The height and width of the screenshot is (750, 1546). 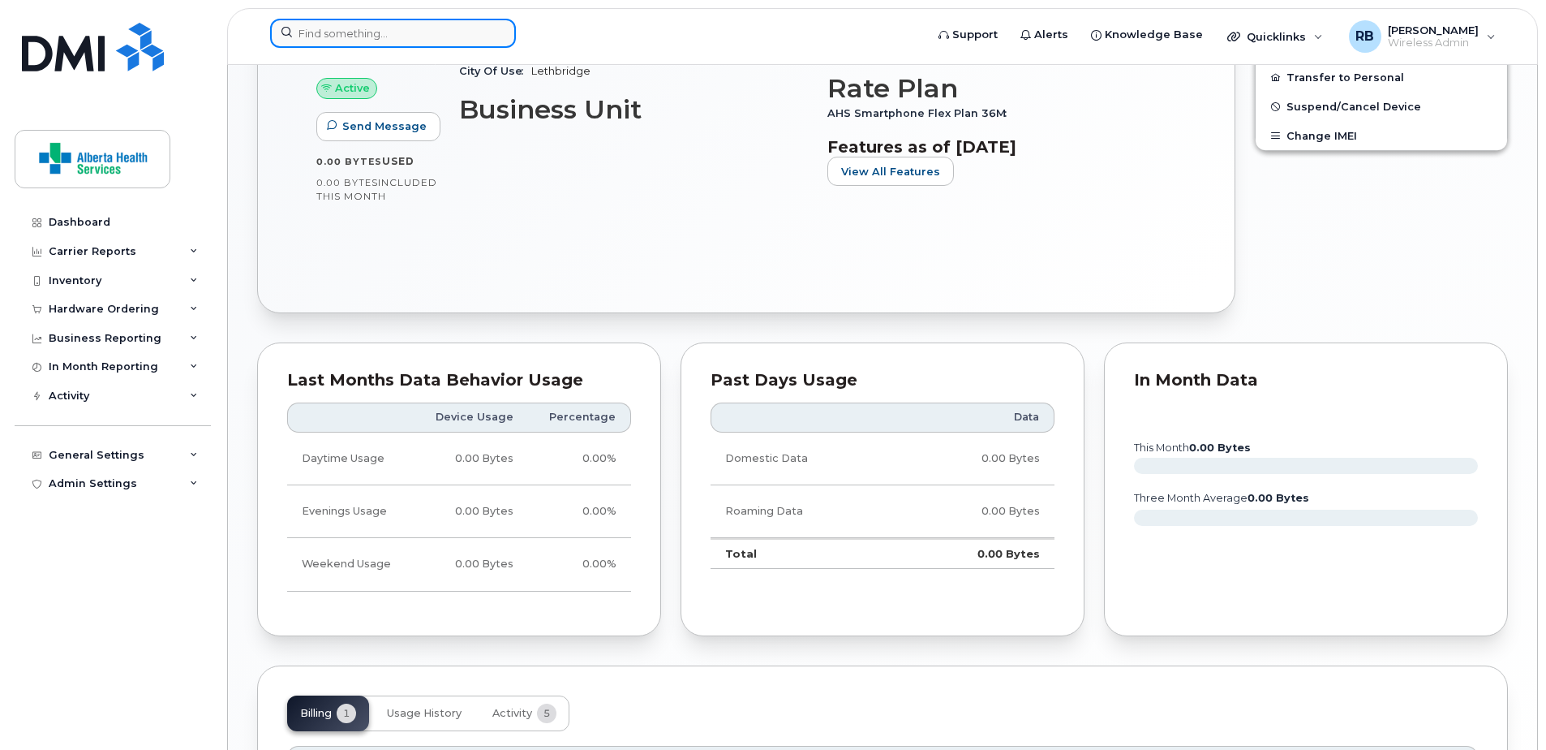 I want to click on span: RB, so click(x=1364, y=37).